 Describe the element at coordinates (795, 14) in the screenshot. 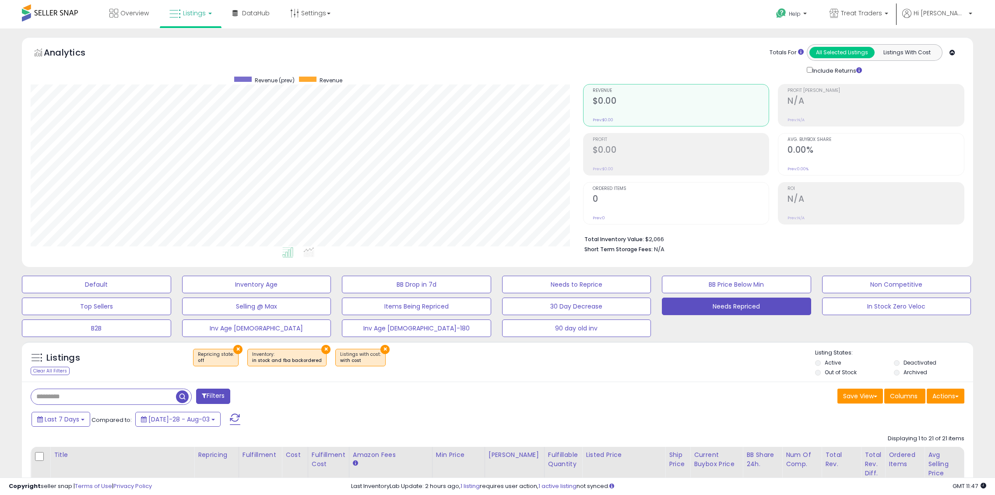

I see `span: Help` at that location.